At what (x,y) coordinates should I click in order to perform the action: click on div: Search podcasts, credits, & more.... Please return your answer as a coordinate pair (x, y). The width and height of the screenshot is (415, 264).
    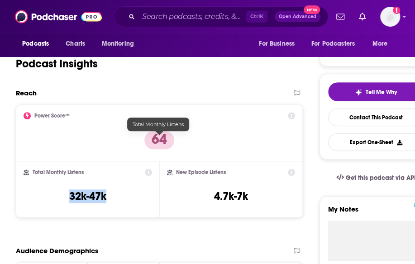
    Looking at the image, I should click on (221, 17).